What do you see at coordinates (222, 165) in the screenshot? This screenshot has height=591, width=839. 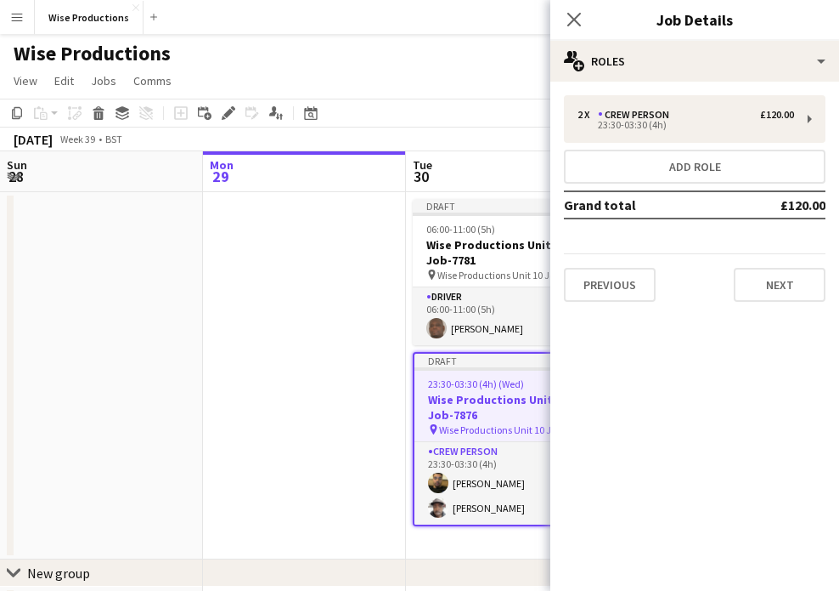 I see `span: Mon` at bounding box center [222, 165].